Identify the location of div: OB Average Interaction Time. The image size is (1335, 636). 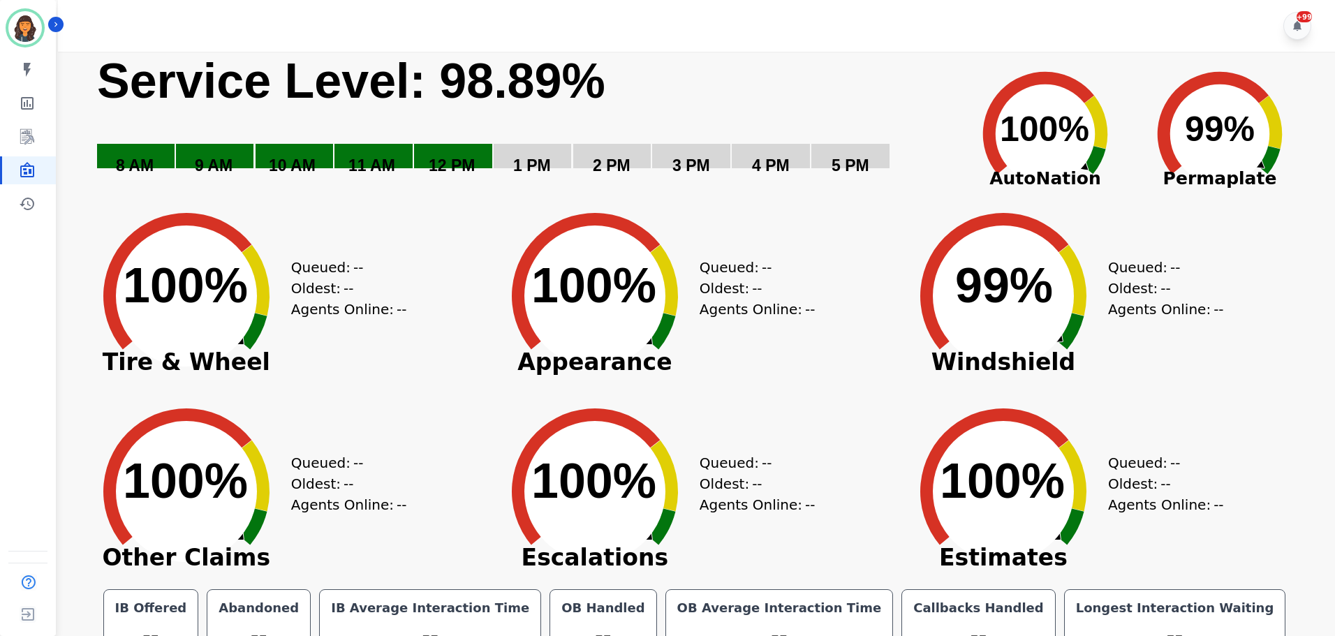
(779, 608).